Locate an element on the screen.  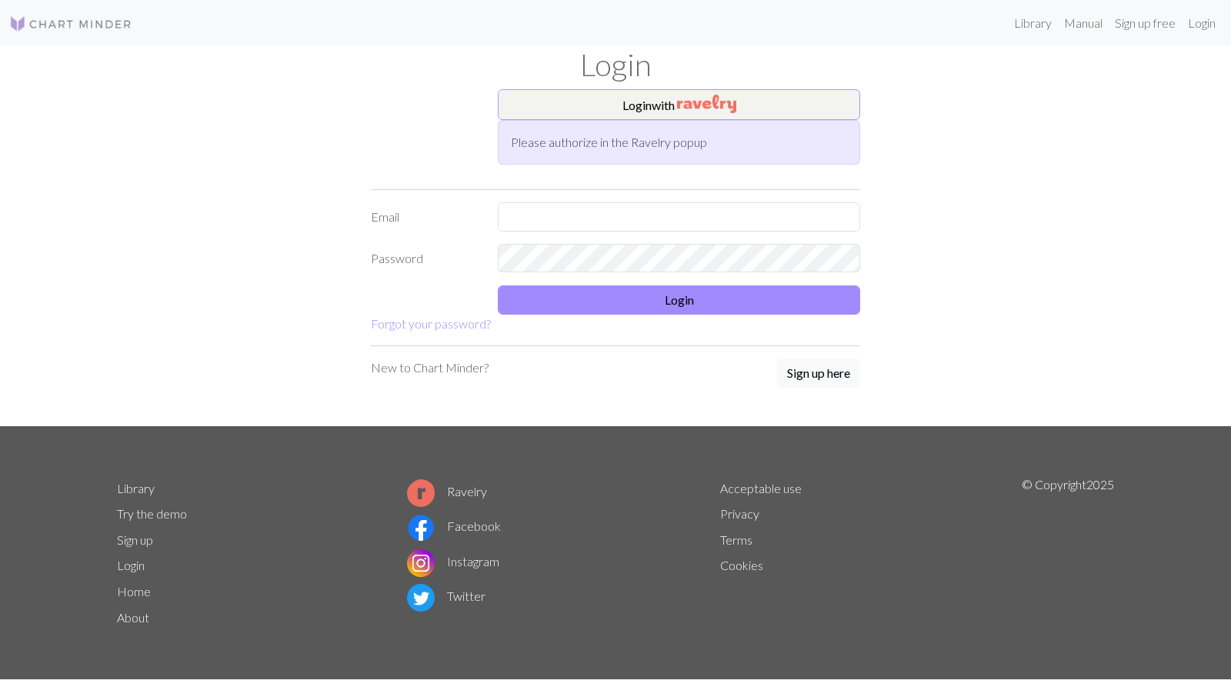
label: Email is located at coordinates (425, 217).